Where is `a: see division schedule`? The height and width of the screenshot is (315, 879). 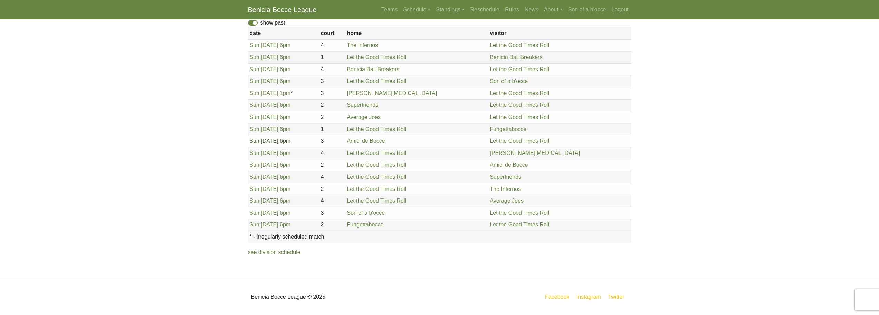 a: see division schedule is located at coordinates (274, 252).